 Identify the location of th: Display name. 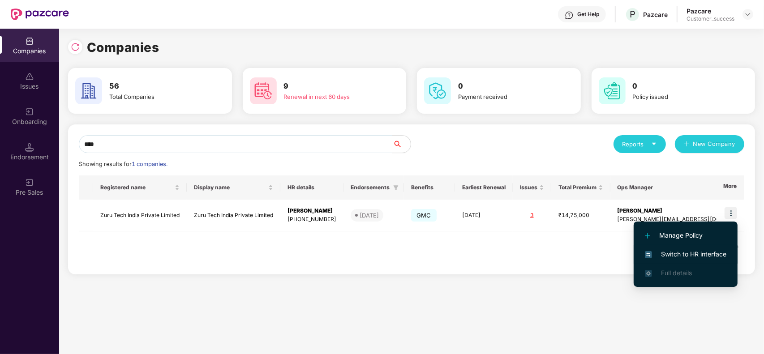
(233, 188).